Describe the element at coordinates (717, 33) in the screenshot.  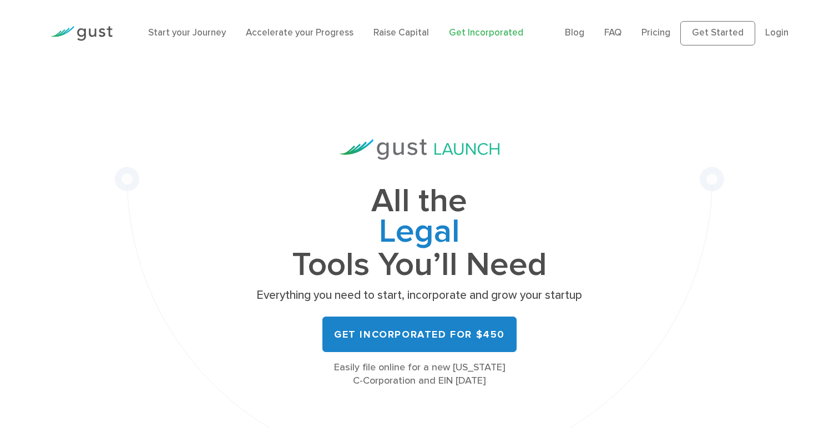
I see `a: Get Started` at that location.